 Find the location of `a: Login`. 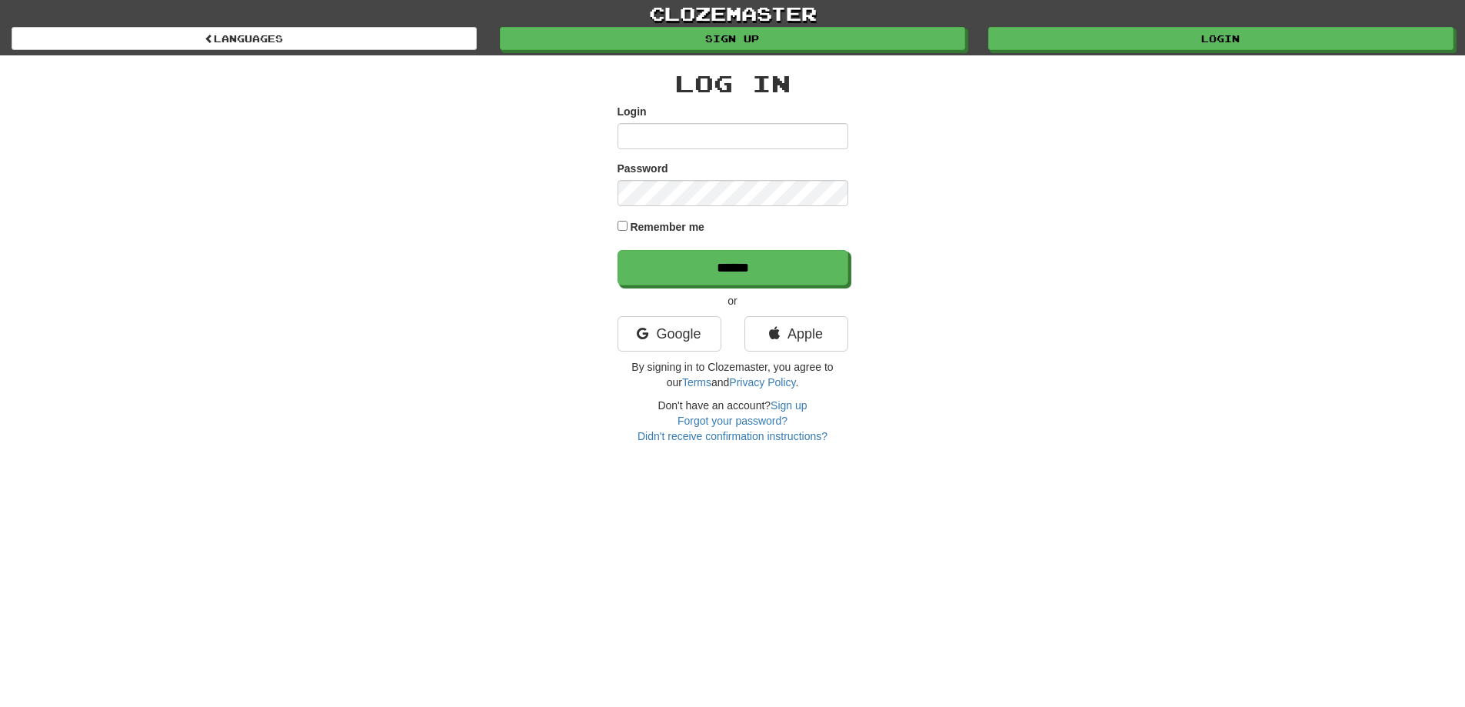

a: Login is located at coordinates (1221, 38).